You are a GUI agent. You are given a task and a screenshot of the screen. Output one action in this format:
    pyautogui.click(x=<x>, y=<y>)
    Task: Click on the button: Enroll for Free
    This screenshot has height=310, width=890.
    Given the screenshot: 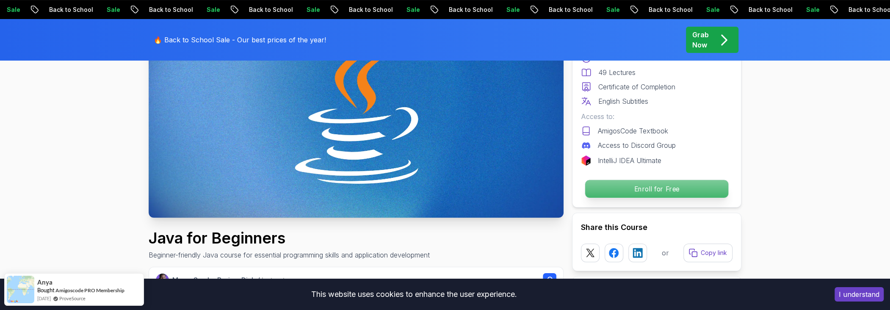 What is the action you would take?
    pyautogui.click(x=657, y=189)
    